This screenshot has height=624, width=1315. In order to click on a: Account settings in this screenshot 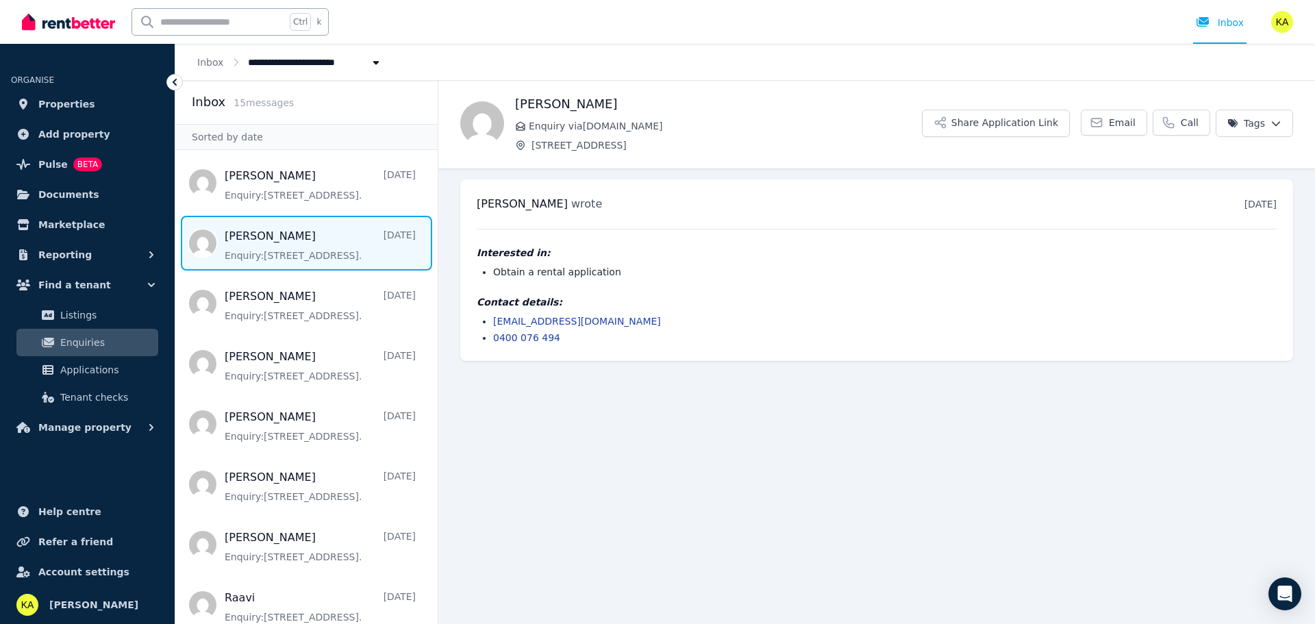, I will do `click(87, 572)`.